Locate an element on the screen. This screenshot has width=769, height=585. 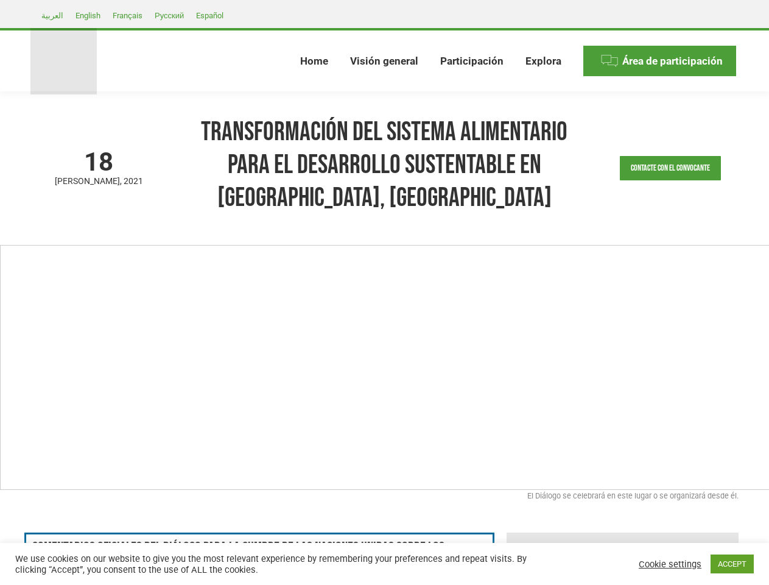
a: Русский is located at coordinates (169, 15).